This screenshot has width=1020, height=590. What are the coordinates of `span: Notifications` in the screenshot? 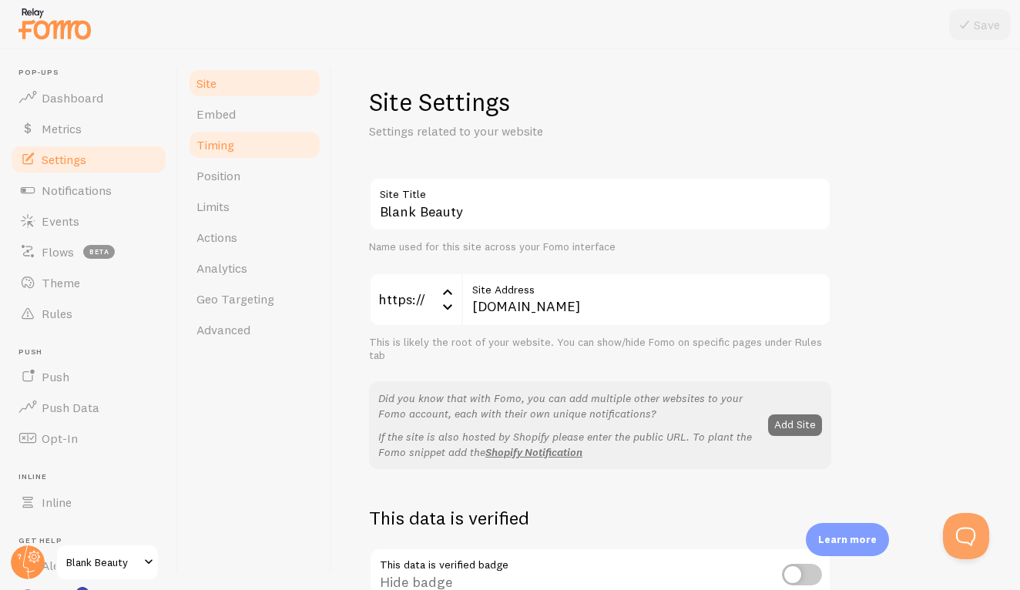 It's located at (76, 190).